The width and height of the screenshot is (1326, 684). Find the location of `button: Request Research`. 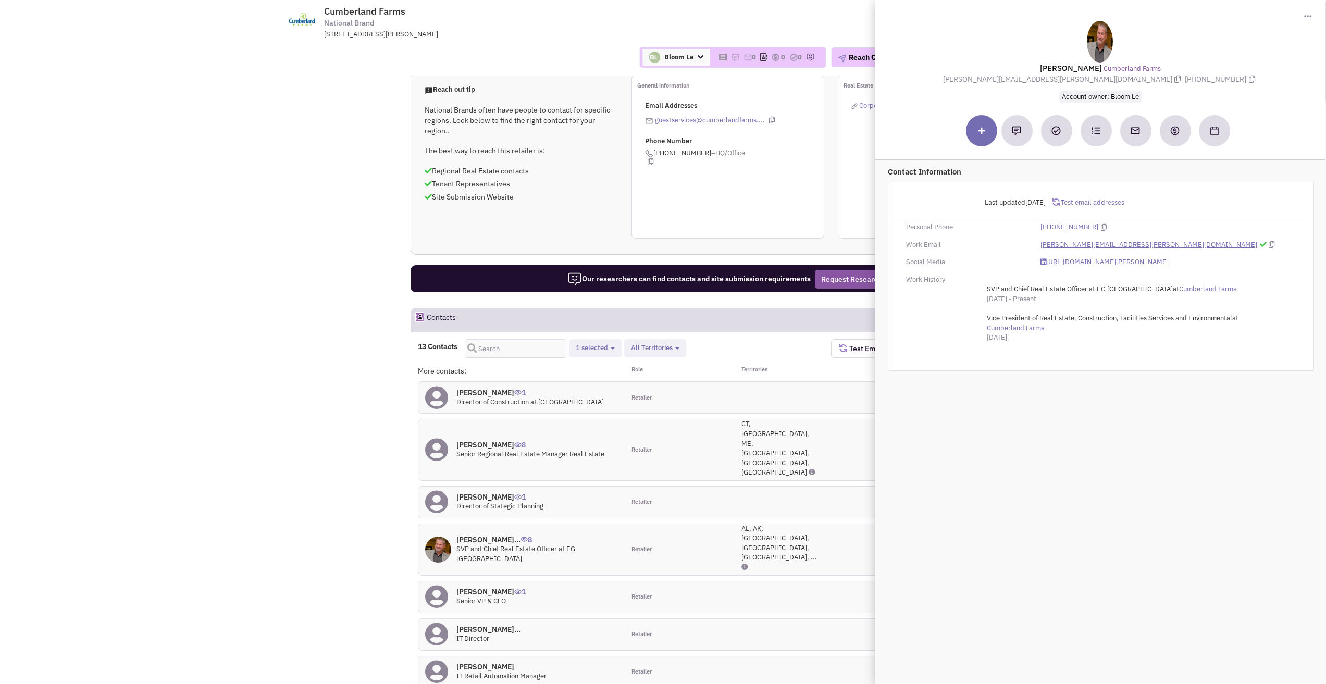

button: Request Research is located at coordinates (852, 279).